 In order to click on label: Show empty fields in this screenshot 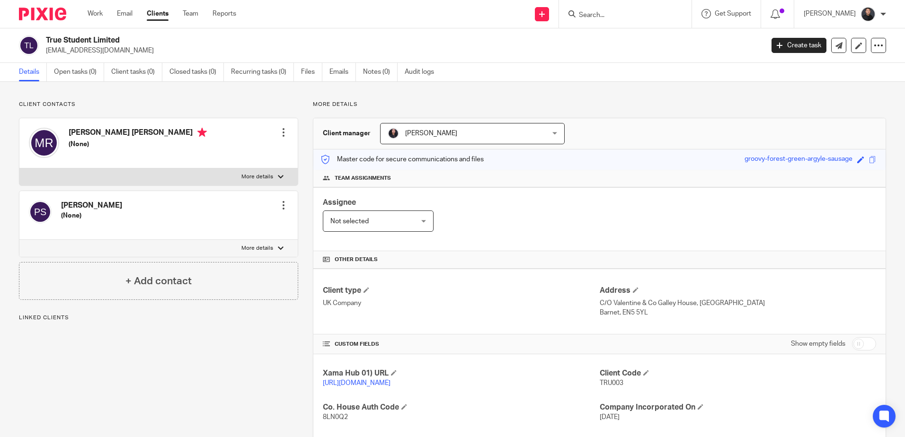, I will do `click(818, 344)`.